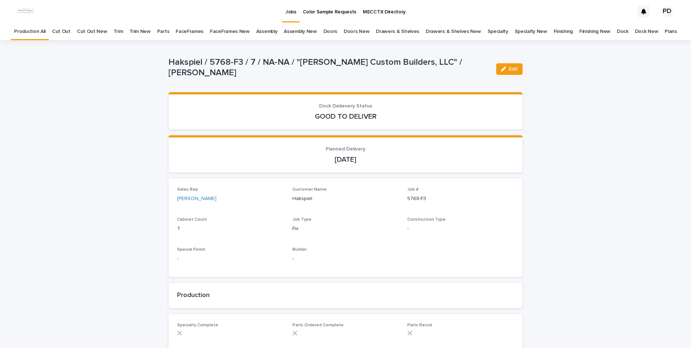  Describe the element at coordinates (398, 31) in the screenshot. I see `a: Drawers & Shelves` at that location.